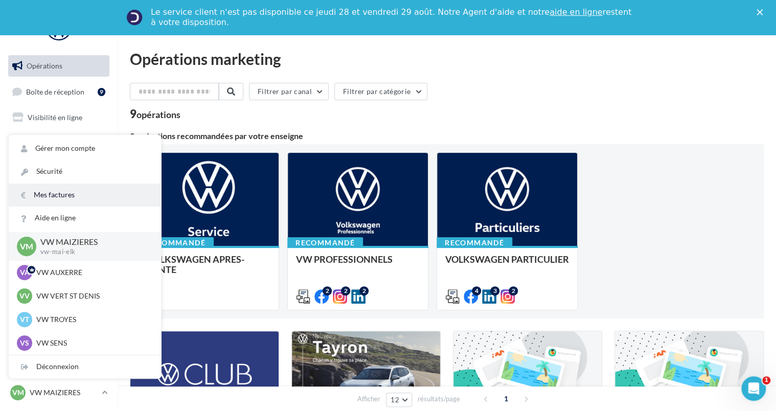 The image size is (776, 411). Describe the element at coordinates (59, 393) in the screenshot. I see `a: VM VW MAIZIERES` at that location.